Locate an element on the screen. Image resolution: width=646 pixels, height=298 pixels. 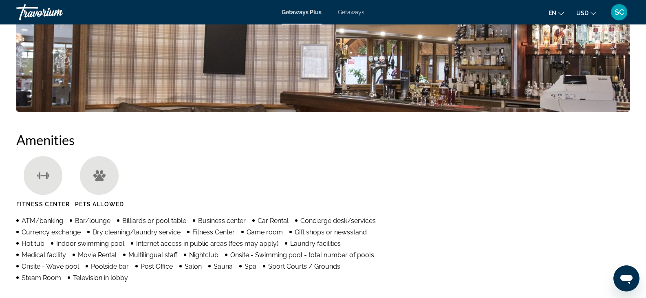
span: Pets Allowed is located at coordinates (99, 204).